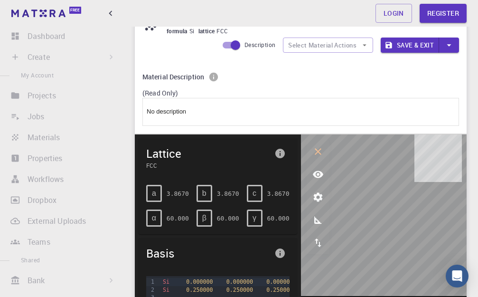 The height and width of the screenshot is (297, 478). Describe the element at coordinates (75, 10) in the screenshot. I see `span: Free` at that location.